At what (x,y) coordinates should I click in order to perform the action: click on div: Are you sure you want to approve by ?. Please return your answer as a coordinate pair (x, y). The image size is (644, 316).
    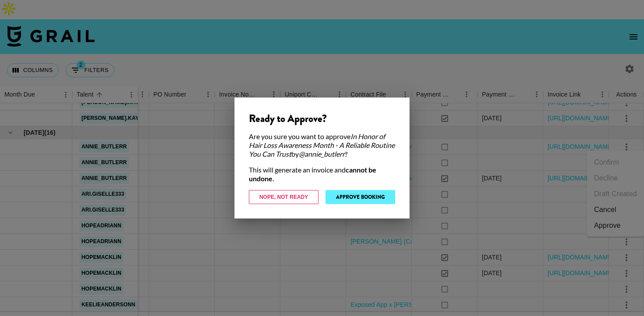
    Looking at the image, I should click on (322, 145).